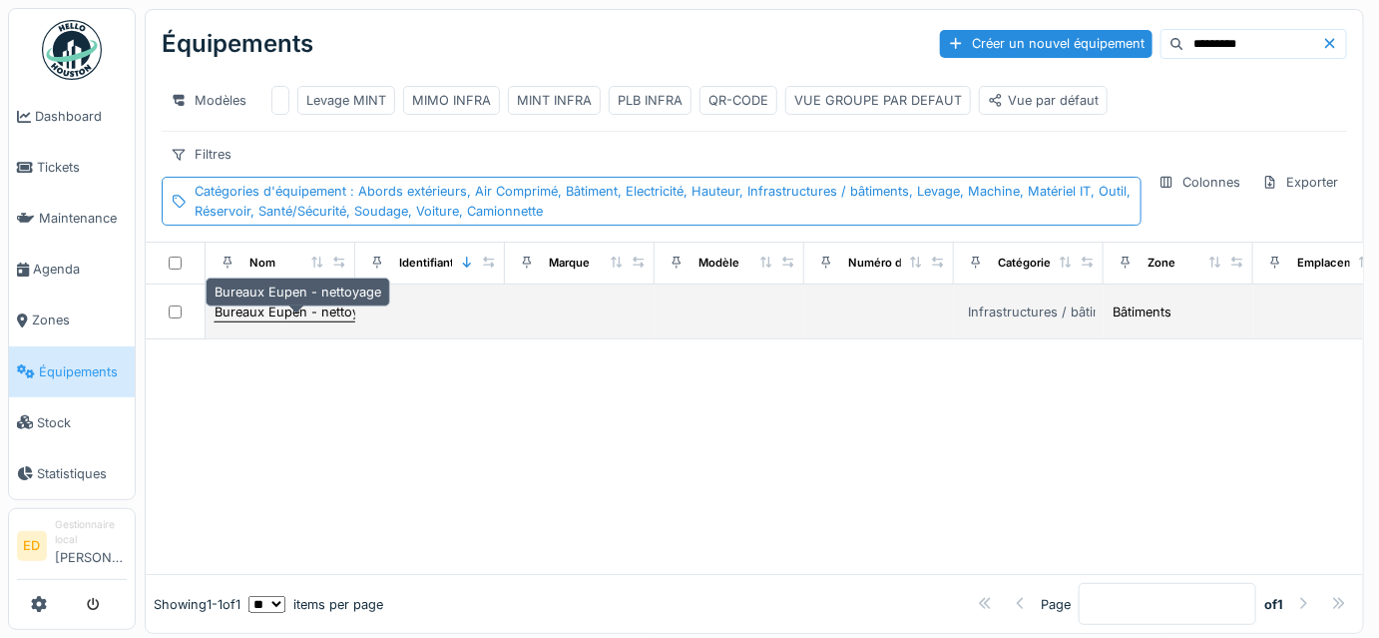 This screenshot has width=1379, height=638. Describe the element at coordinates (209, 100) in the screenshot. I see `div: Modèles` at that location.